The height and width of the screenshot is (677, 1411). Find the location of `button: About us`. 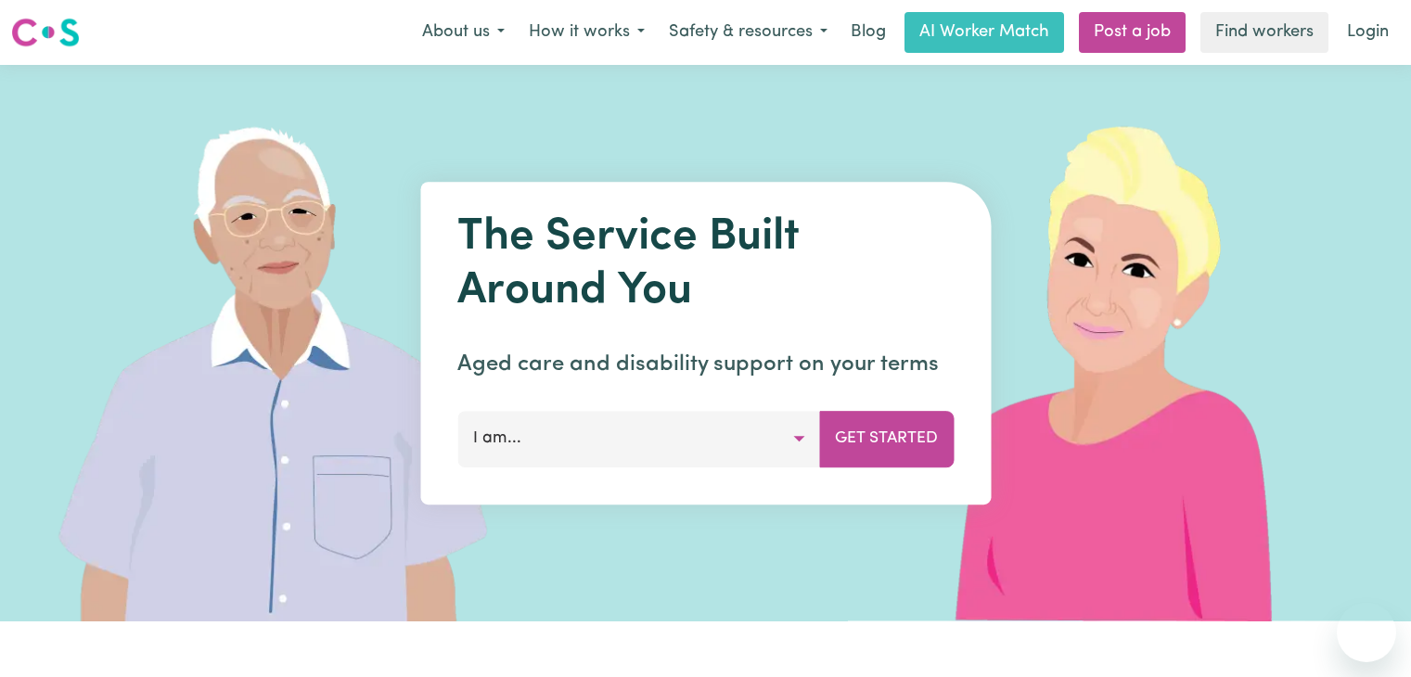

button: About us is located at coordinates (463, 32).